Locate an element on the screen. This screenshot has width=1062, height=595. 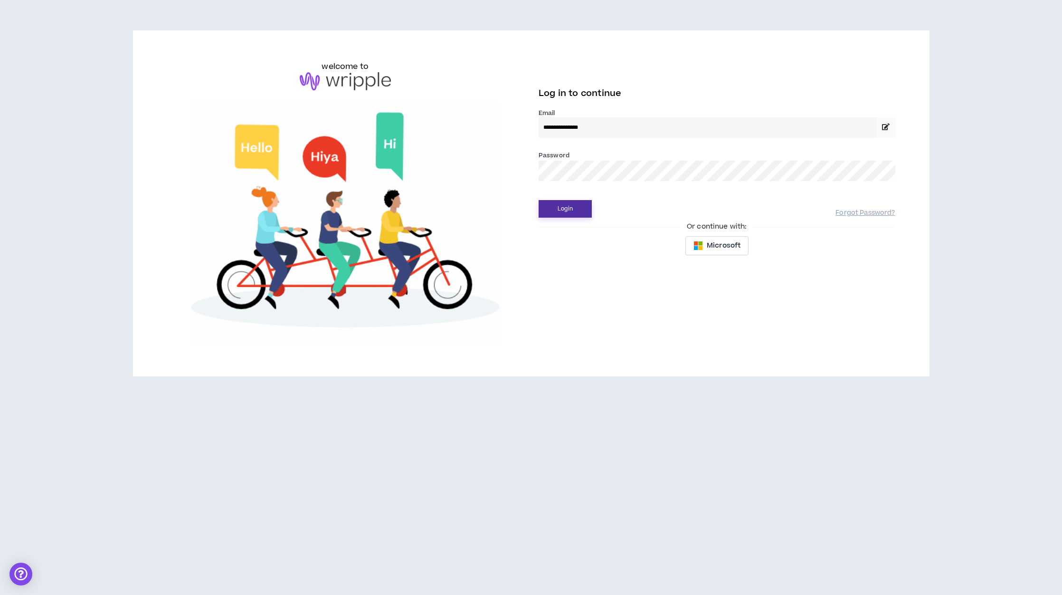
label: Password is located at coordinates (554, 155).